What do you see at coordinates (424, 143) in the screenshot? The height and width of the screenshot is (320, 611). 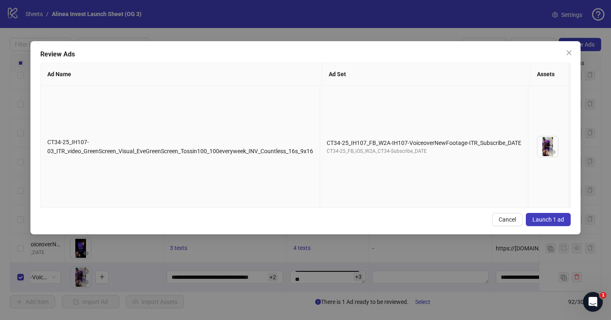 I see `div: CT34-25_IH107_FB_W2A-IH107-VoiceoverNewFootage-ITR_Subscribe_DATE` at bounding box center [424, 143].